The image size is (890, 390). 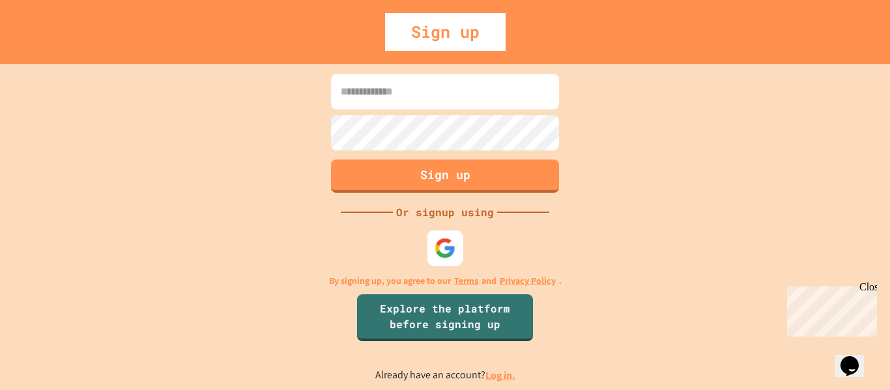 I want to click on img: google-icon.svg, so click(x=445, y=248).